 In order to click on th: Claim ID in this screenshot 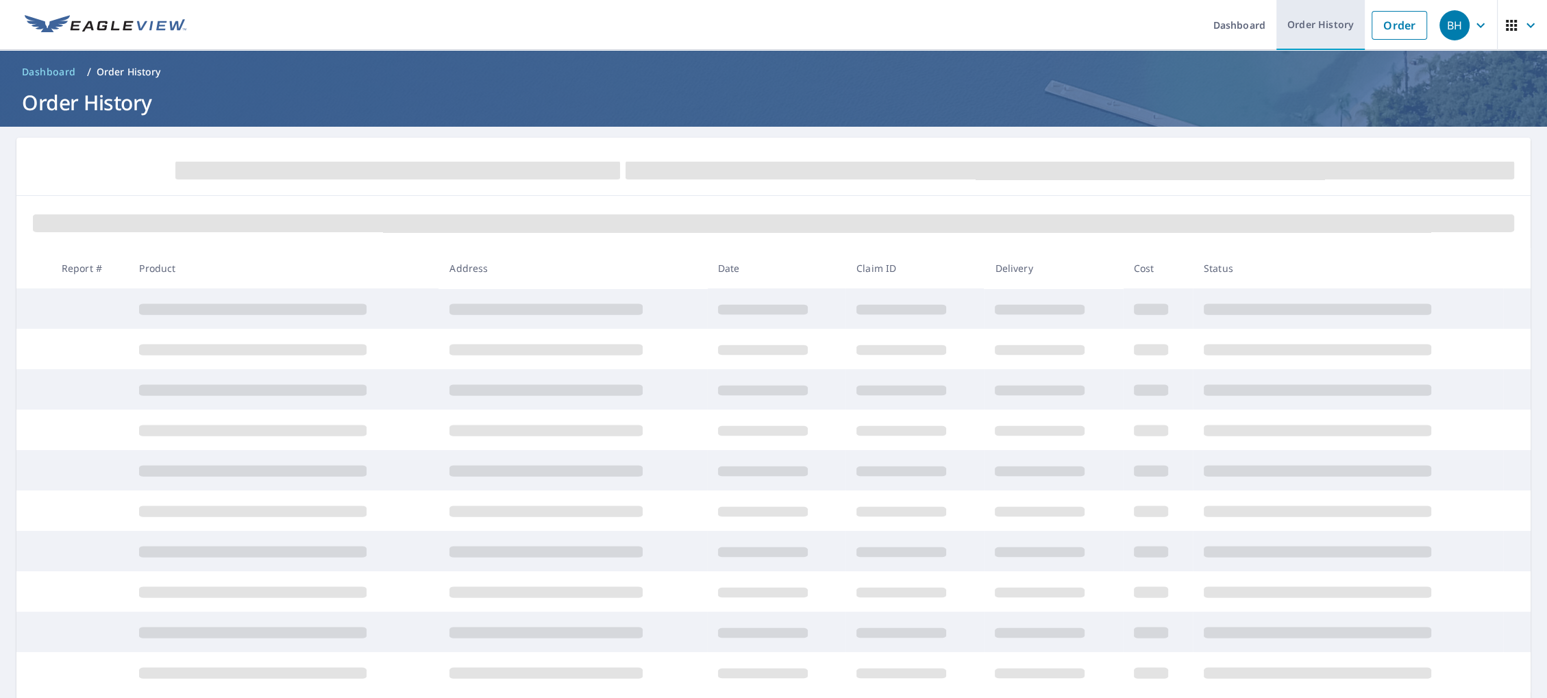, I will do `click(915, 268)`.